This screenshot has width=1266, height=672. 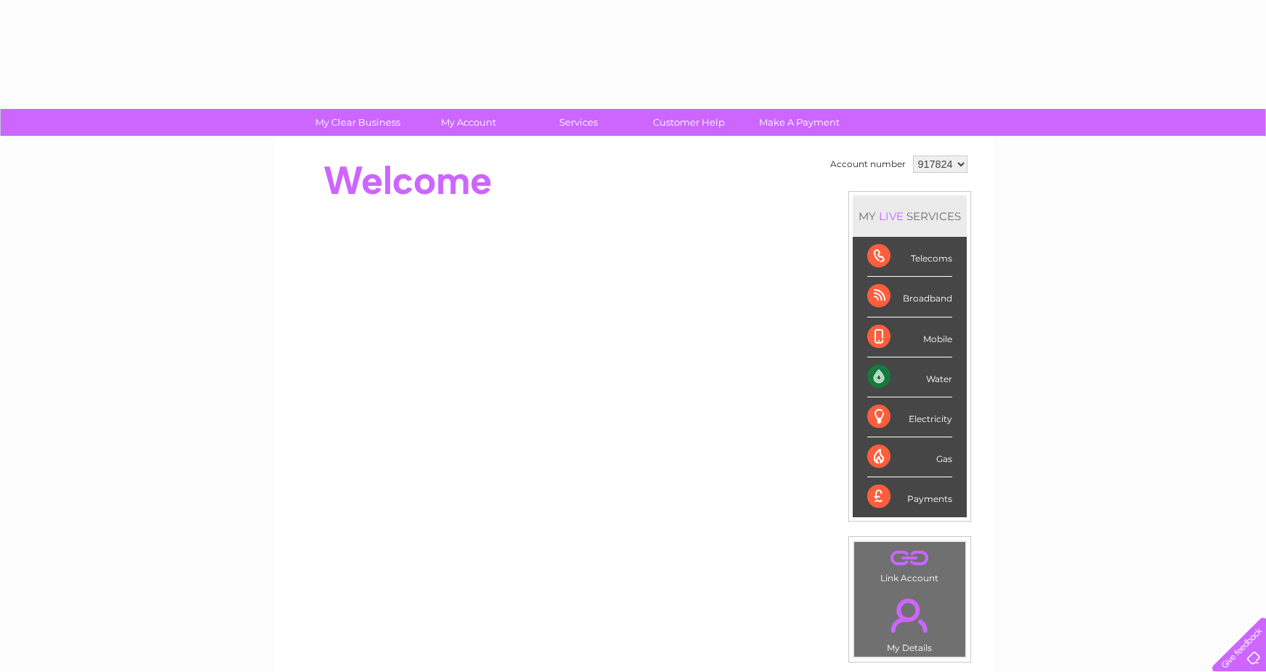 I want to click on a: Customer Help, so click(x=688, y=122).